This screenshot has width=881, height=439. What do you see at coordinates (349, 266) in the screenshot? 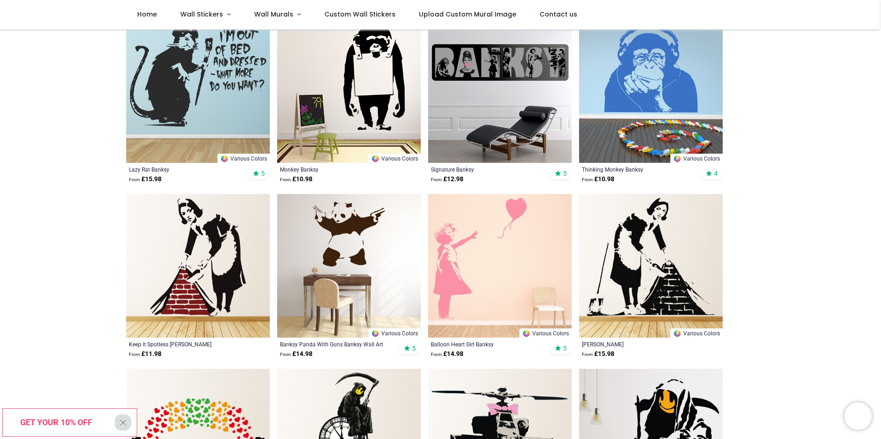
I see `img: Banksy Panda With Guns Wall Sticker Banksy Wall Art` at bounding box center [349, 266].